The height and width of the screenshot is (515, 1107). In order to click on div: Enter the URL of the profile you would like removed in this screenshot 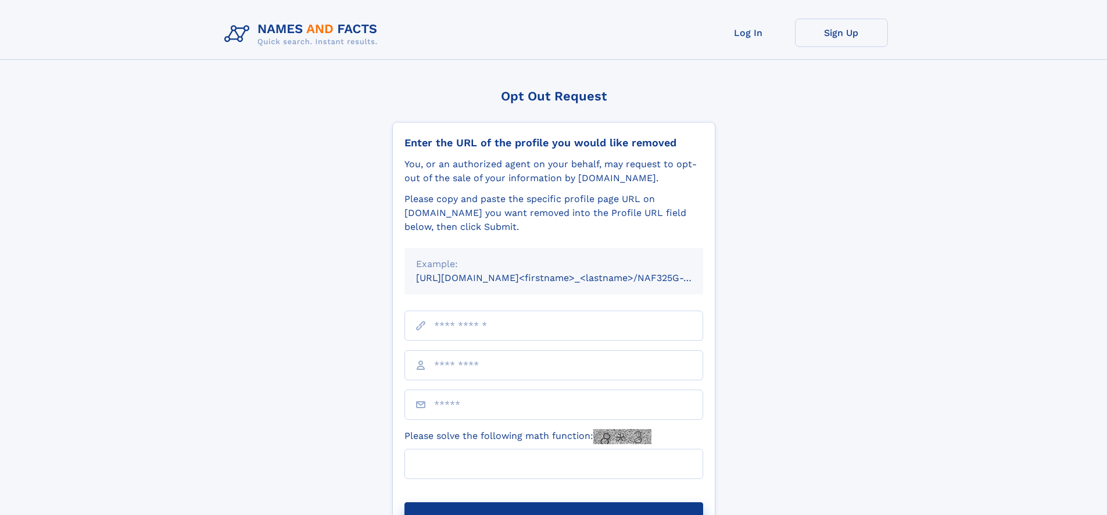, I will do `click(554, 143)`.